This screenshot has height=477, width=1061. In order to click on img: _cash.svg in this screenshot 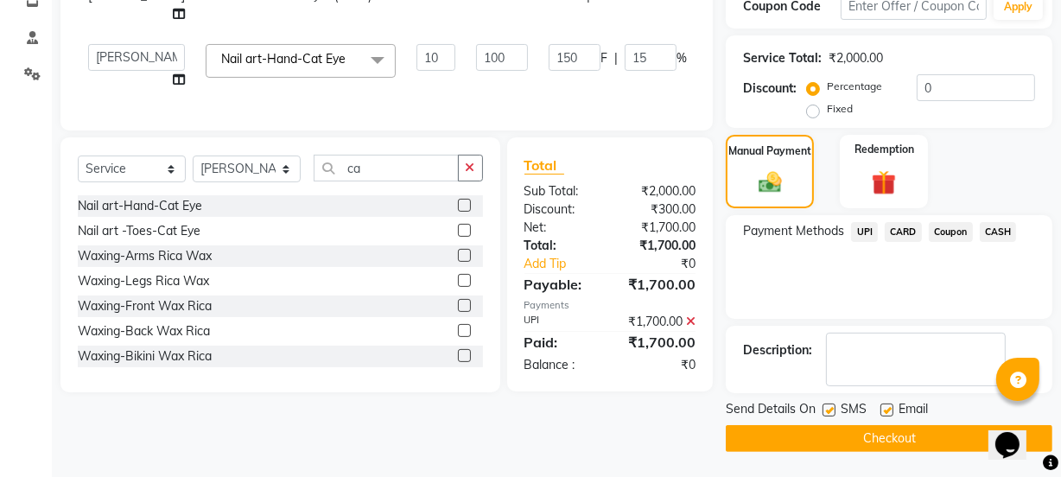, I will do `click(770, 182)`.